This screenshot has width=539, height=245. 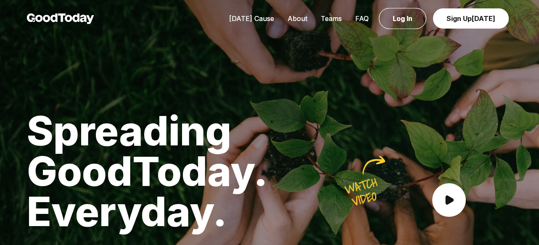 I want to click on a: Teams, so click(x=332, y=19).